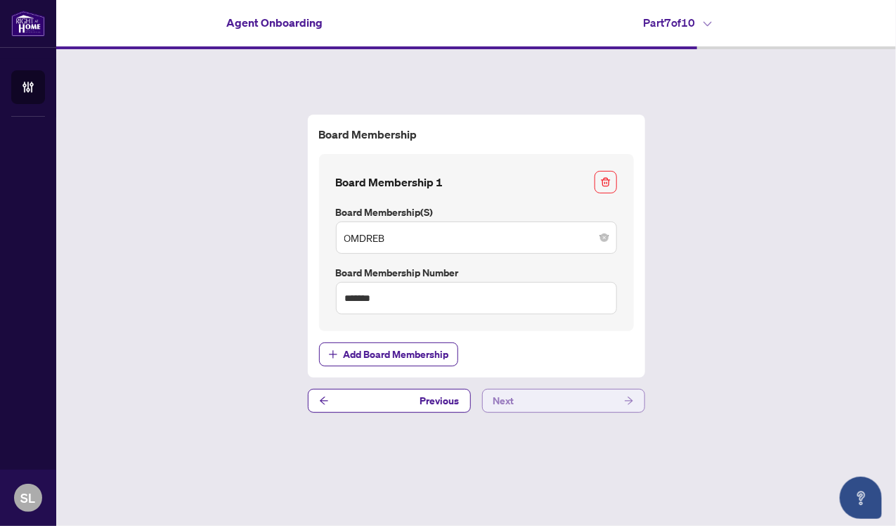 The height and width of the screenshot is (526, 896). What do you see at coordinates (504, 400) in the screenshot?
I see `span: Next` at bounding box center [504, 400].